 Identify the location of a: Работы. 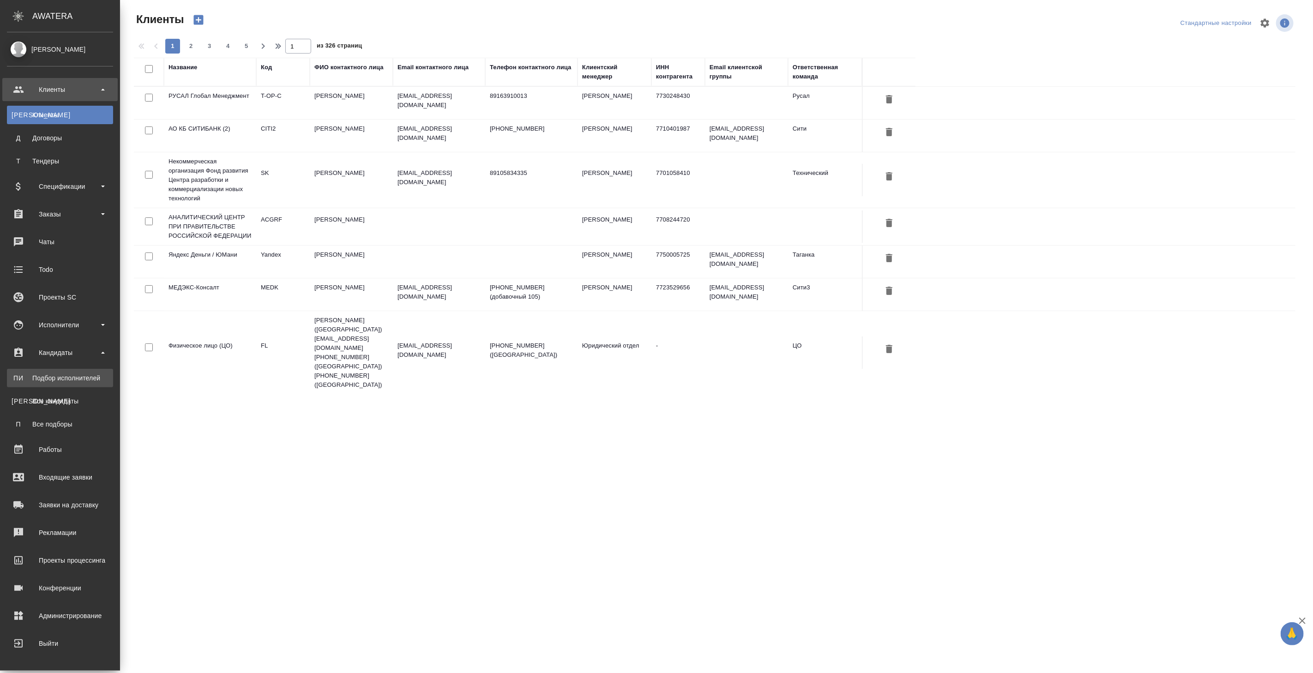
(60, 450).